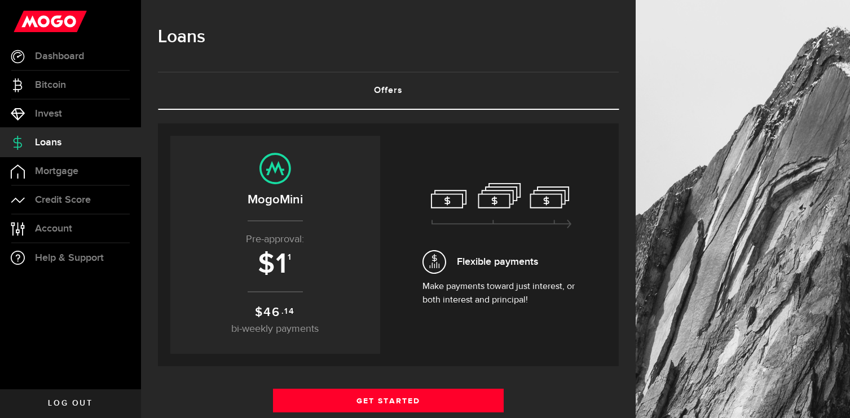  What do you see at coordinates (388, 91) in the screenshot?
I see `ul: Tabs Navigation` at bounding box center [388, 91].